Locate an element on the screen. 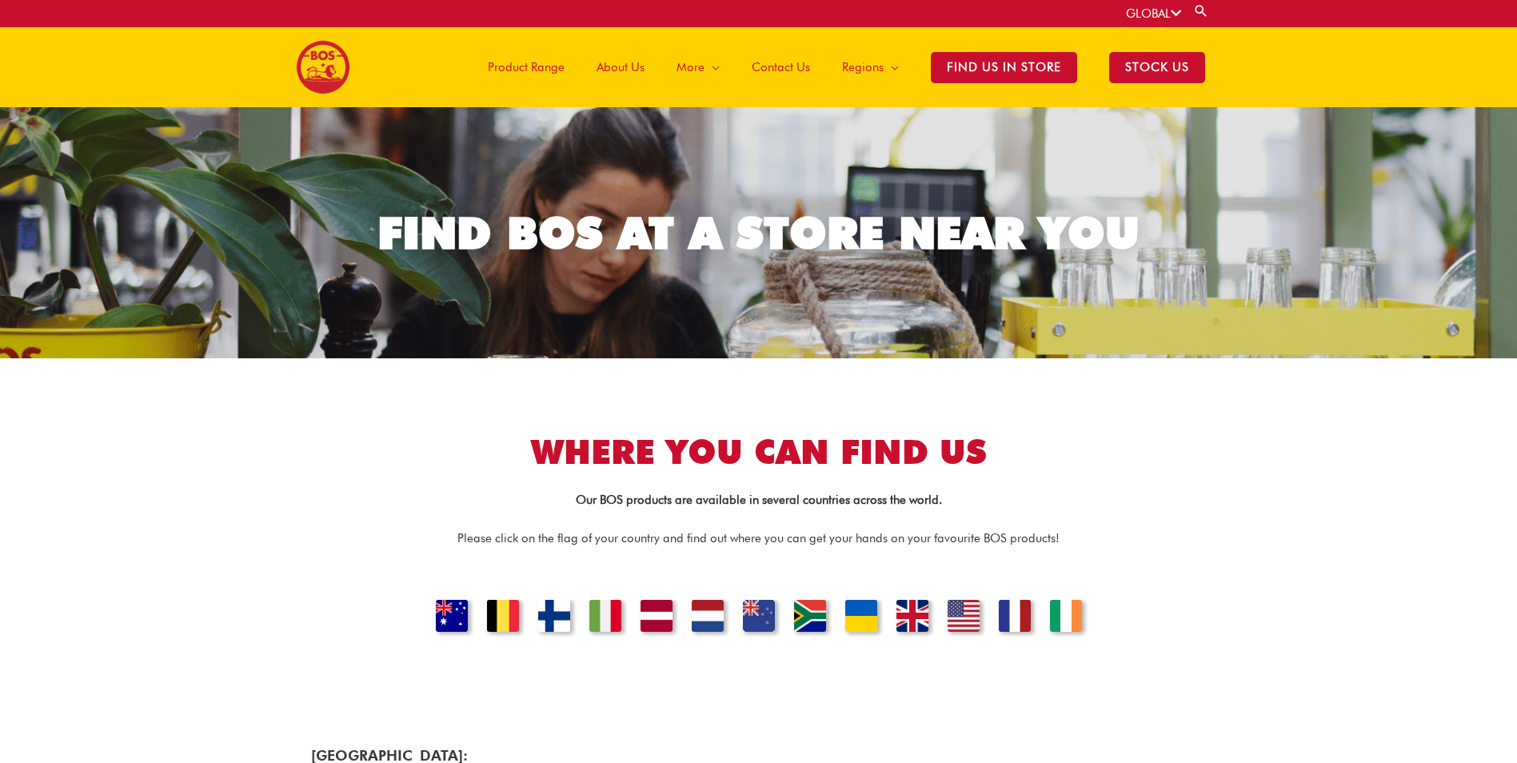  a: Product Range is located at coordinates (526, 67).